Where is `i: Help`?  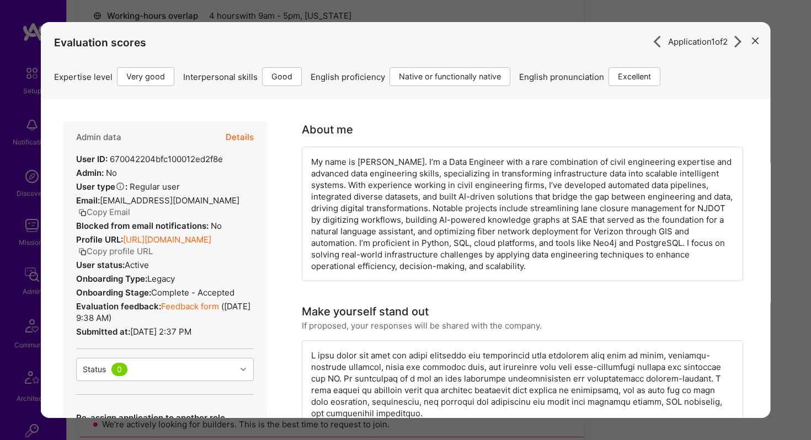 i: Help is located at coordinates (120, 186).